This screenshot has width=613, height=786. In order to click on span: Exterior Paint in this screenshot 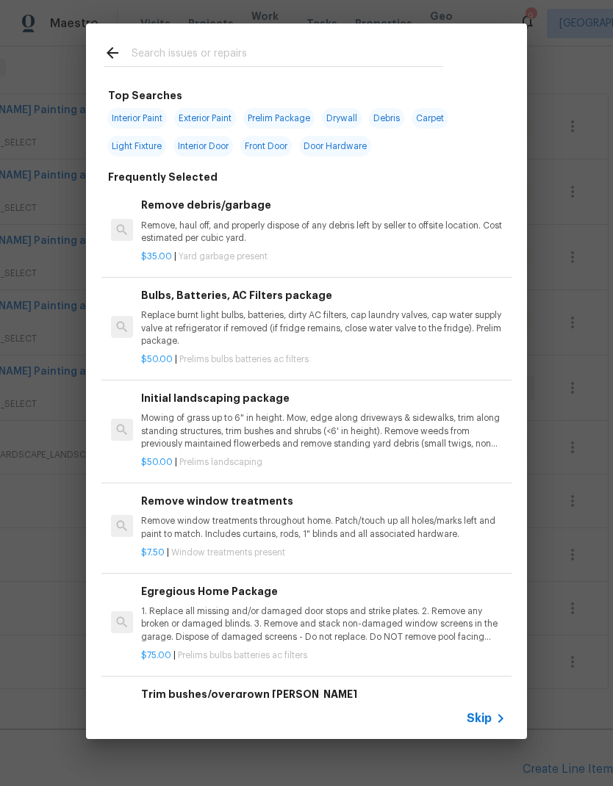, I will do `click(205, 118)`.